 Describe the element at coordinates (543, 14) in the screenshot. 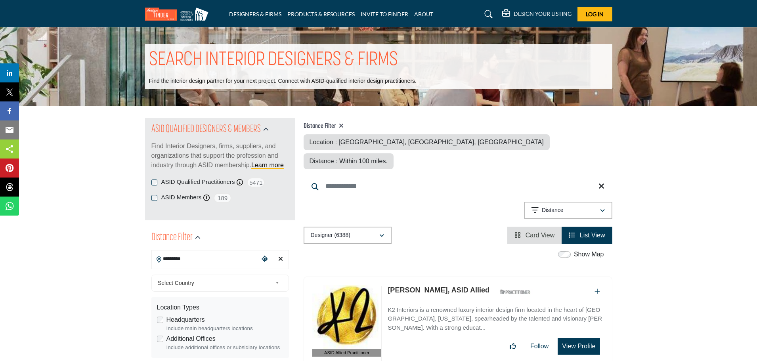

I see `h5: DESIGN YOUR LISTING` at that location.